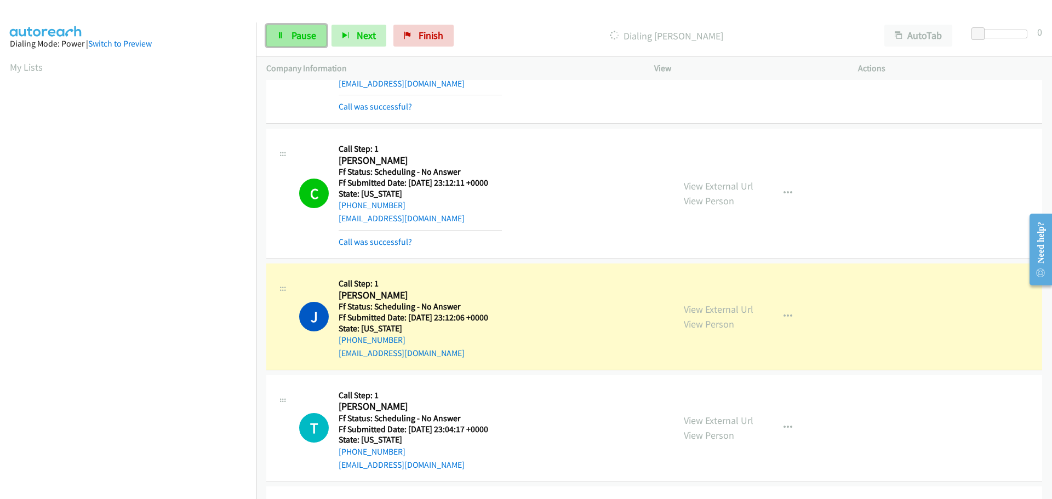 Image resolution: width=1052 pixels, height=499 pixels. What do you see at coordinates (951, 69) in the screenshot?
I see `p: Actions` at bounding box center [951, 69].